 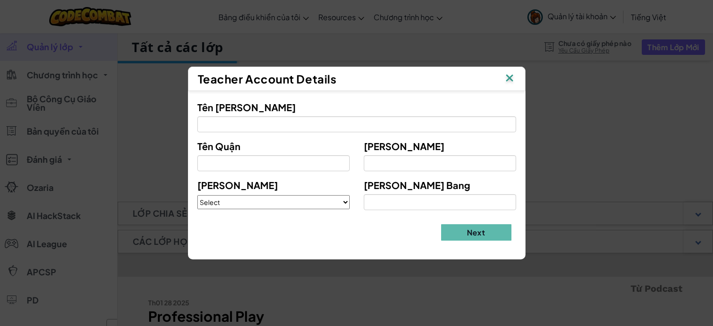 I want to click on button: Next, so click(x=476, y=232).